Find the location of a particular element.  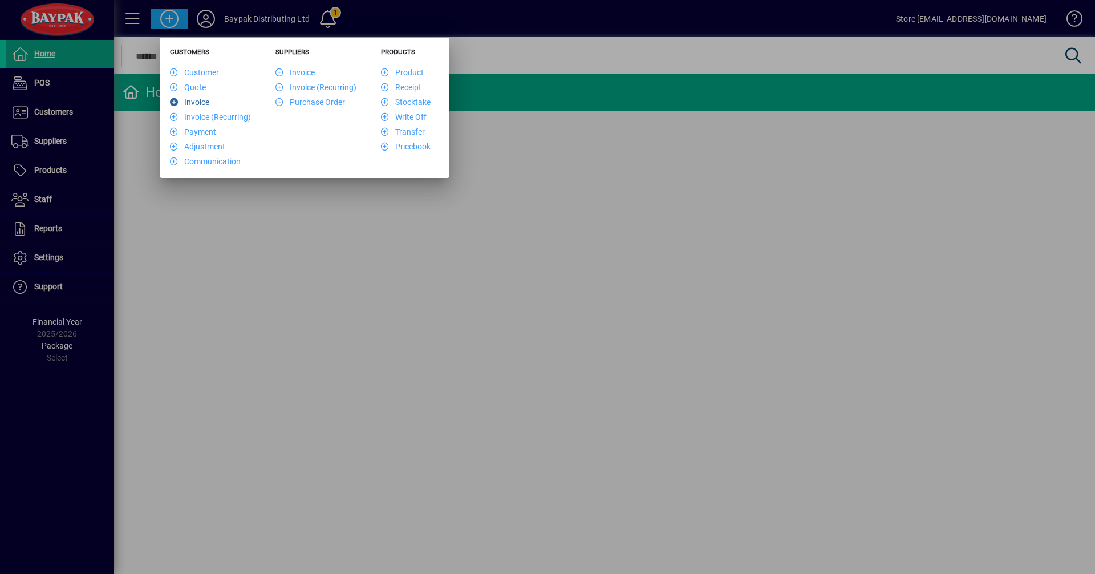

h5: Suppliers is located at coordinates (316, 54).